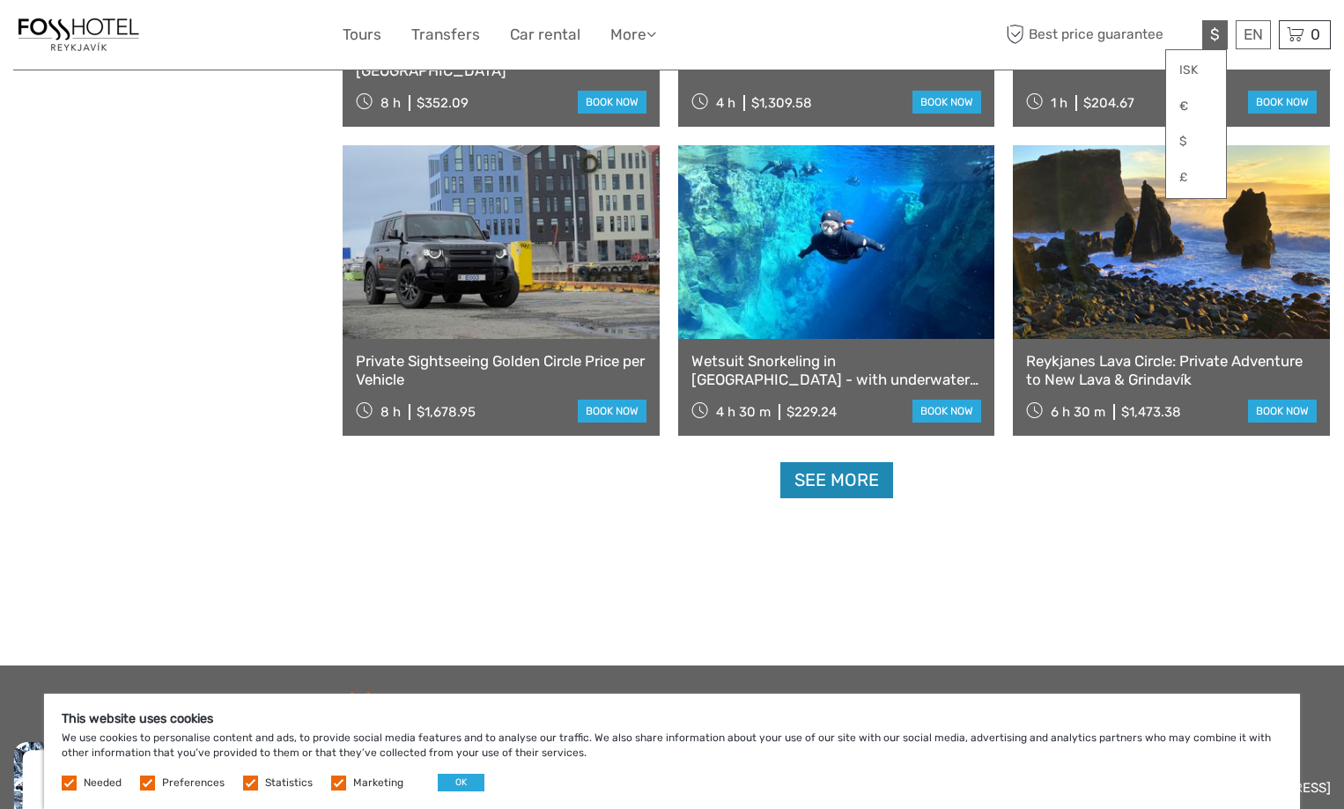  Describe the element at coordinates (1151, 412) in the screenshot. I see `div: $1,473.38` at that location.